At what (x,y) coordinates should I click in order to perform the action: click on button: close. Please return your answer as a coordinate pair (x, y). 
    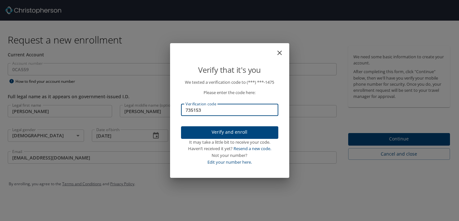
    Looking at the image, I should click on (283, 50).